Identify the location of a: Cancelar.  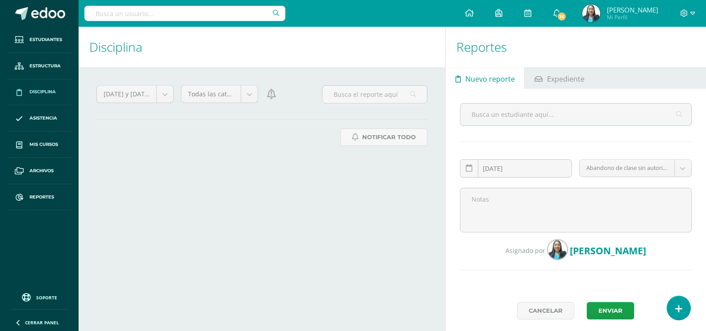
(545, 311).